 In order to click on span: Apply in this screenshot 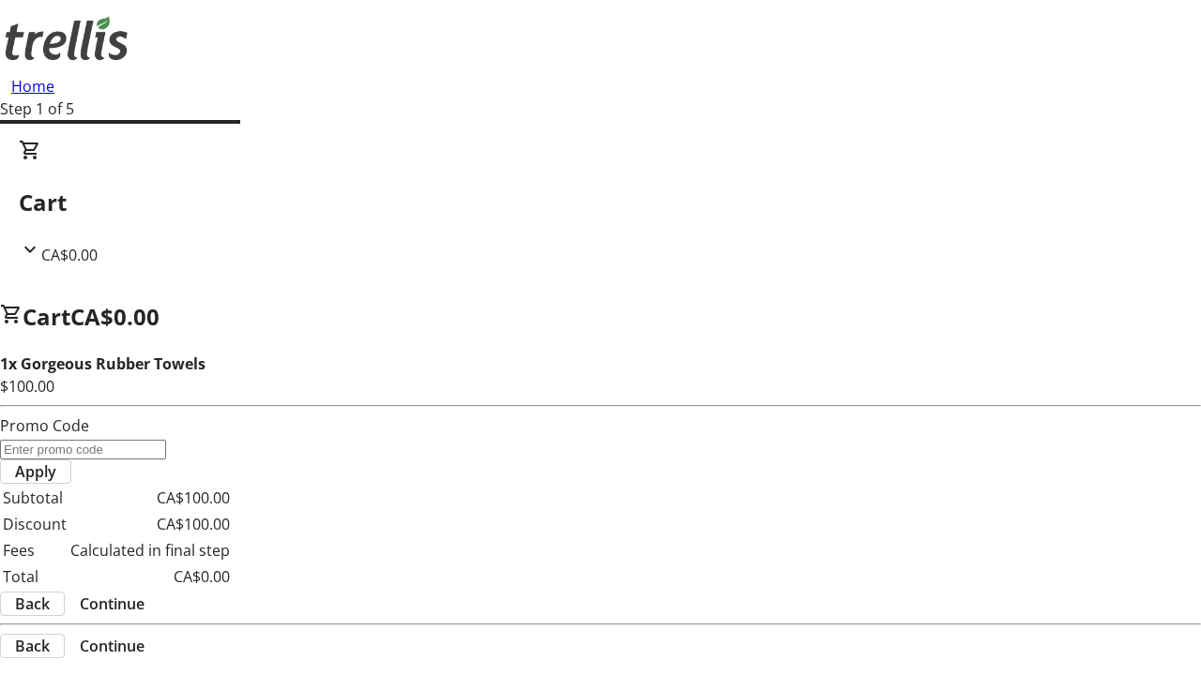, I will do `click(36, 472)`.